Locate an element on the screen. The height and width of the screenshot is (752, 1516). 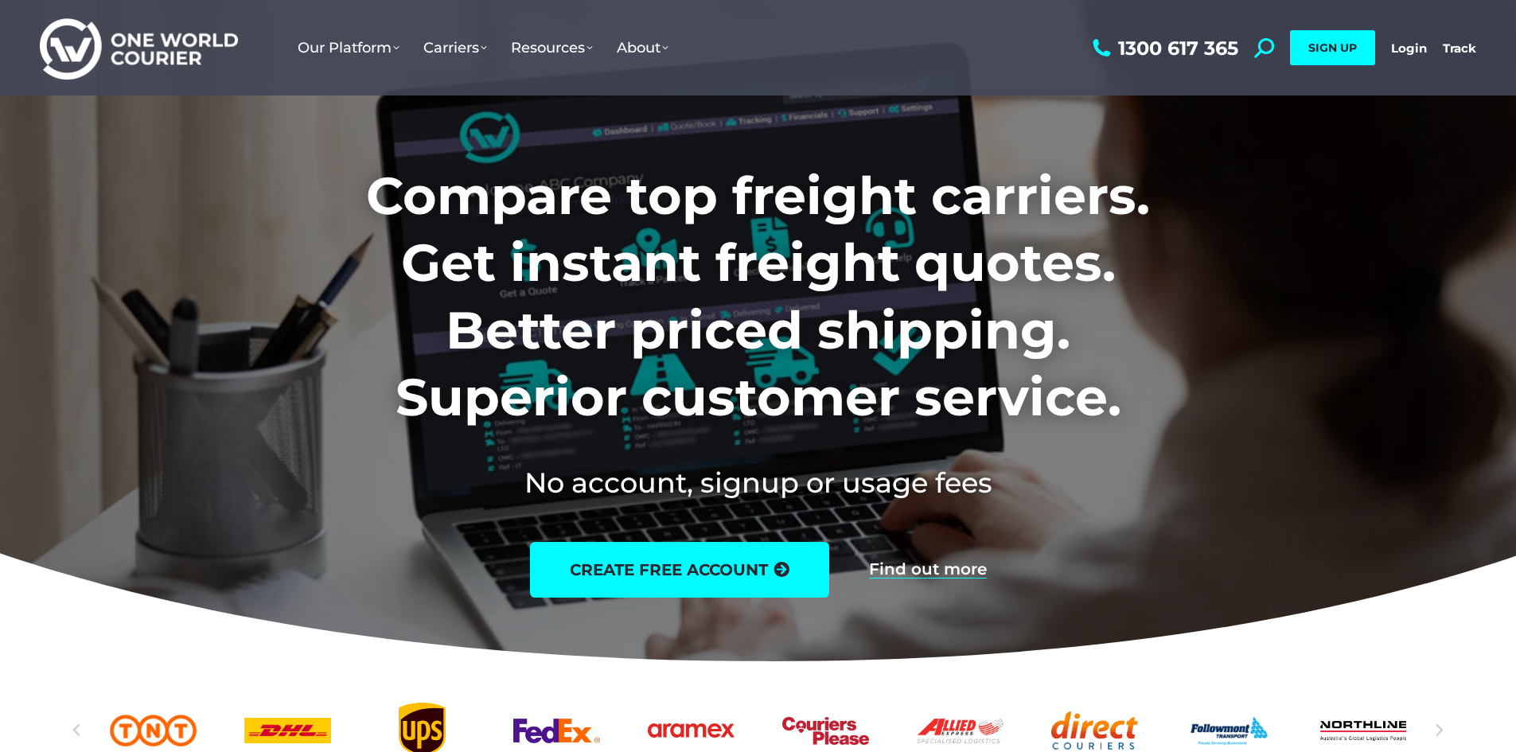
span: SIGN UP is located at coordinates (1333, 48).